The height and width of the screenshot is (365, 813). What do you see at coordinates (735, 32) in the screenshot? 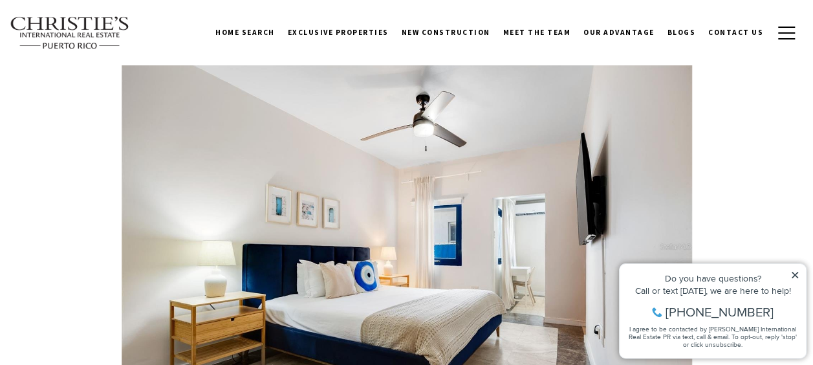
I see `a: Contact Us` at bounding box center [735, 32].